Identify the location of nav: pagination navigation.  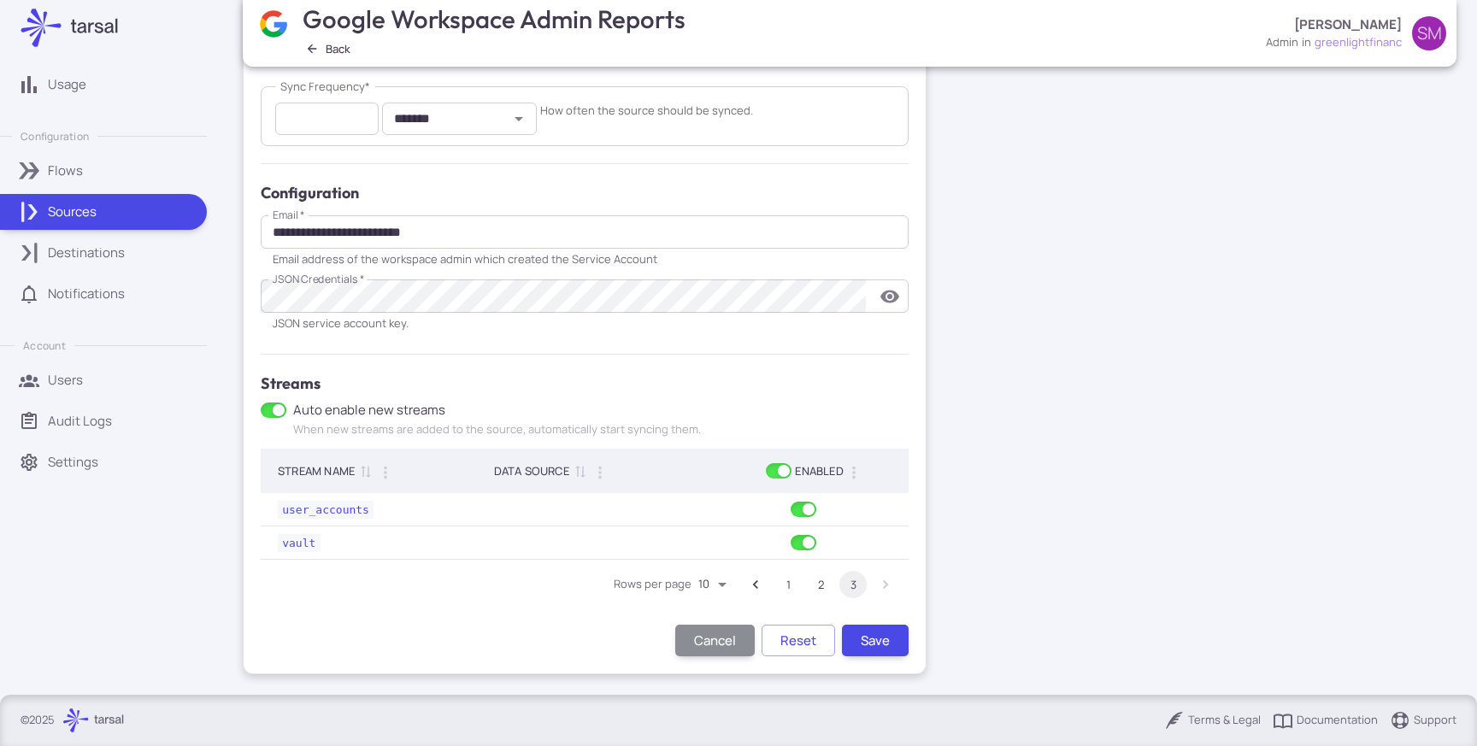
(821, 585).